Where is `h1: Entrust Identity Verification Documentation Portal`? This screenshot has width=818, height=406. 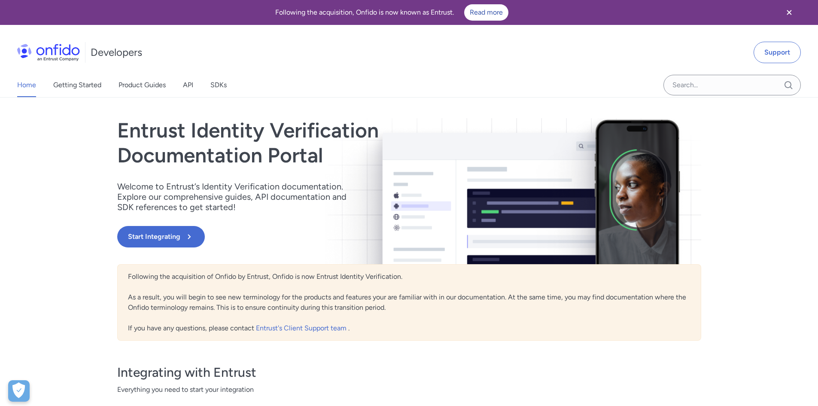 h1: Entrust Identity Verification Documentation Portal is located at coordinates (322, 143).